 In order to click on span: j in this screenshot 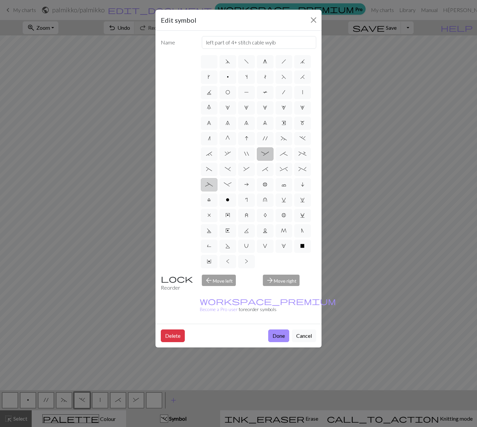, I will do `click(303, 61)`.